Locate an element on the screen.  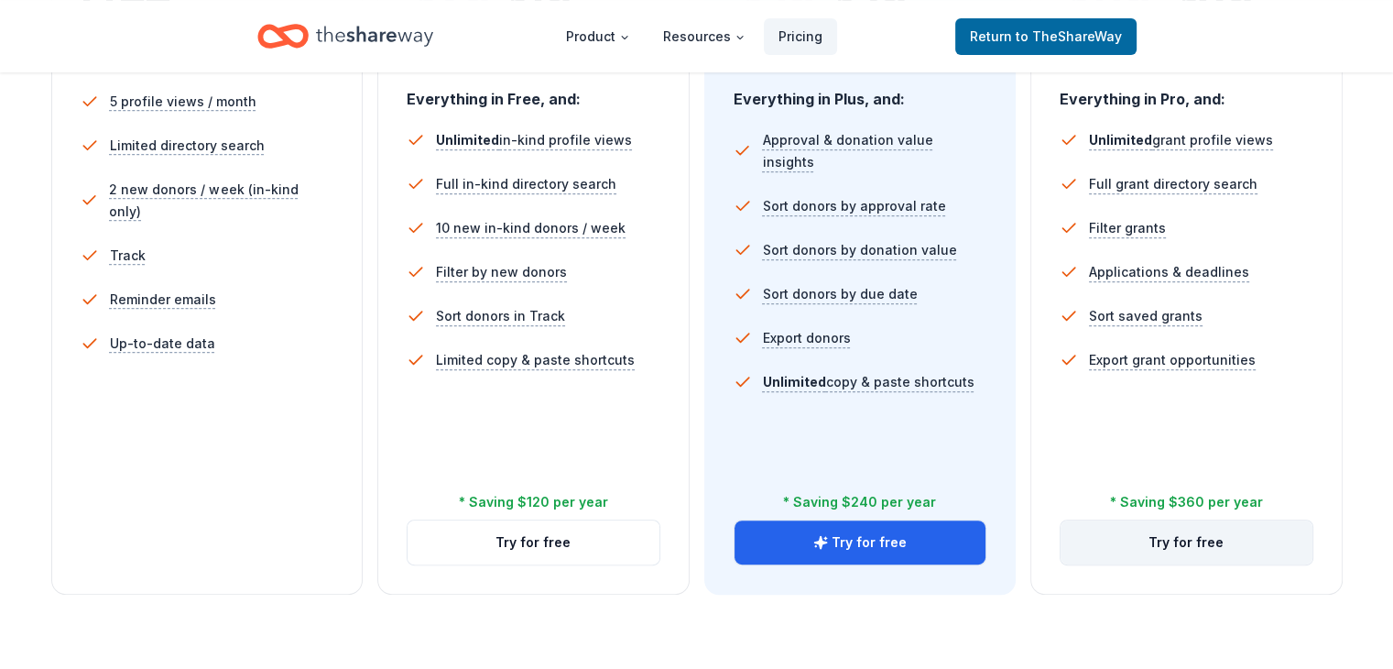
span: Approval & donation value insights is located at coordinates (874, 151).